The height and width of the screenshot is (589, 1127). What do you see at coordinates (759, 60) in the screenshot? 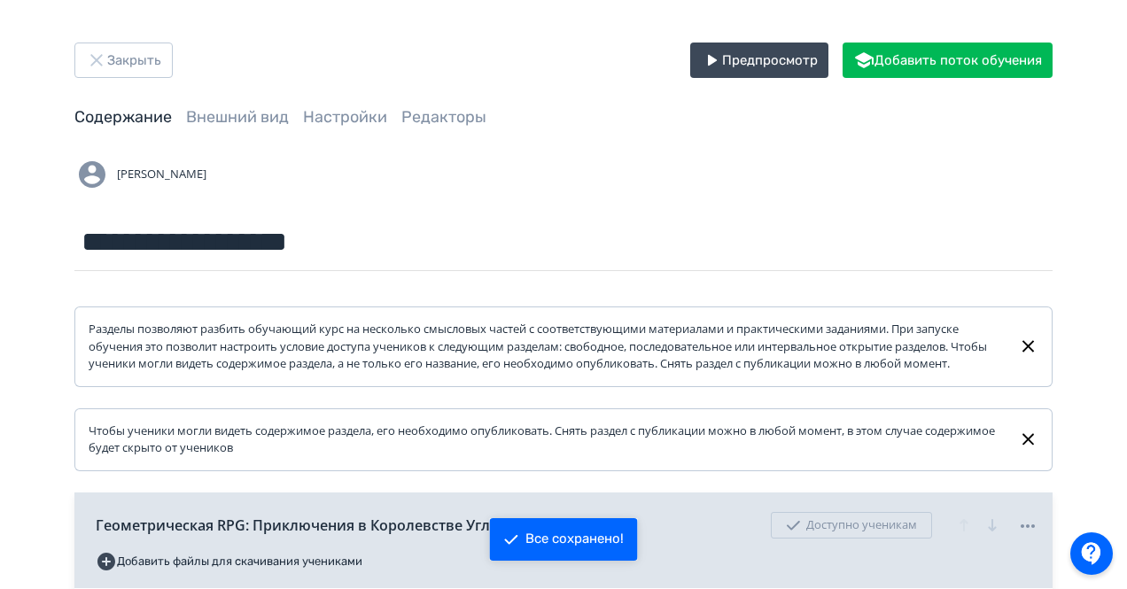
I see `button: Предпросмотр` at bounding box center [759, 60].